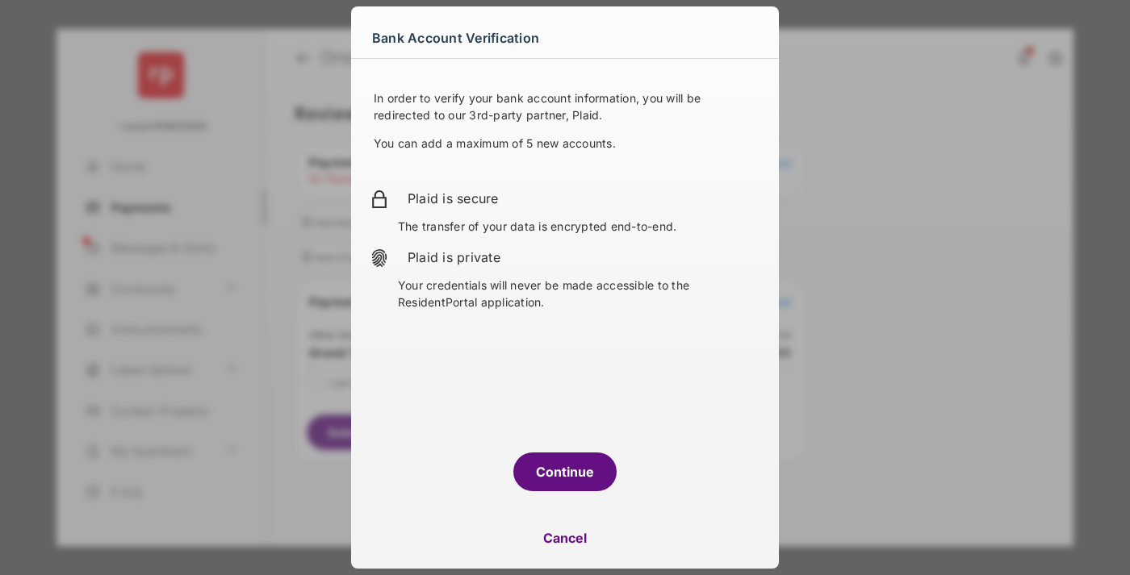 This screenshot has height=575, width=1130. I want to click on p: The transfer of your data is encrypted end-to-end., so click(579, 226).